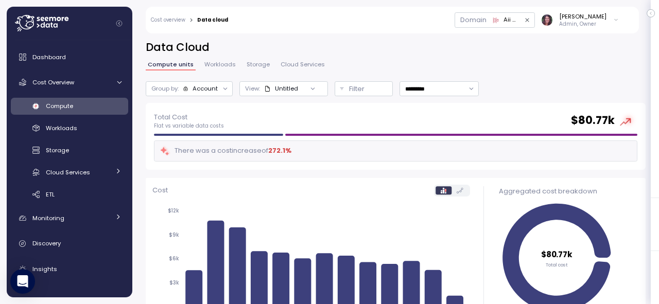  What do you see at coordinates (495, 20) in the screenshot?
I see `button: Aii Claims` at bounding box center [495, 20].